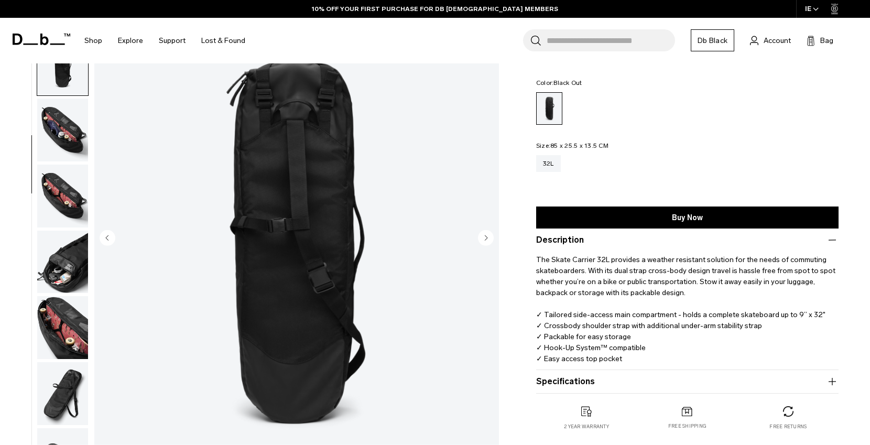 Image resolution: width=870 pixels, height=445 pixels. I want to click on p: Free returns, so click(788, 427).